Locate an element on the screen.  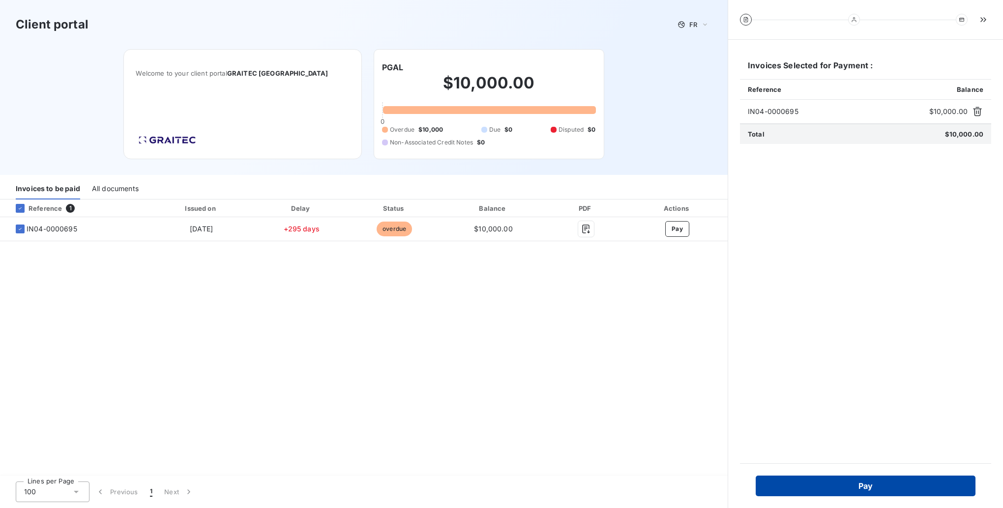
h6: Invoices Selected for Payment : is located at coordinates (865, 69).